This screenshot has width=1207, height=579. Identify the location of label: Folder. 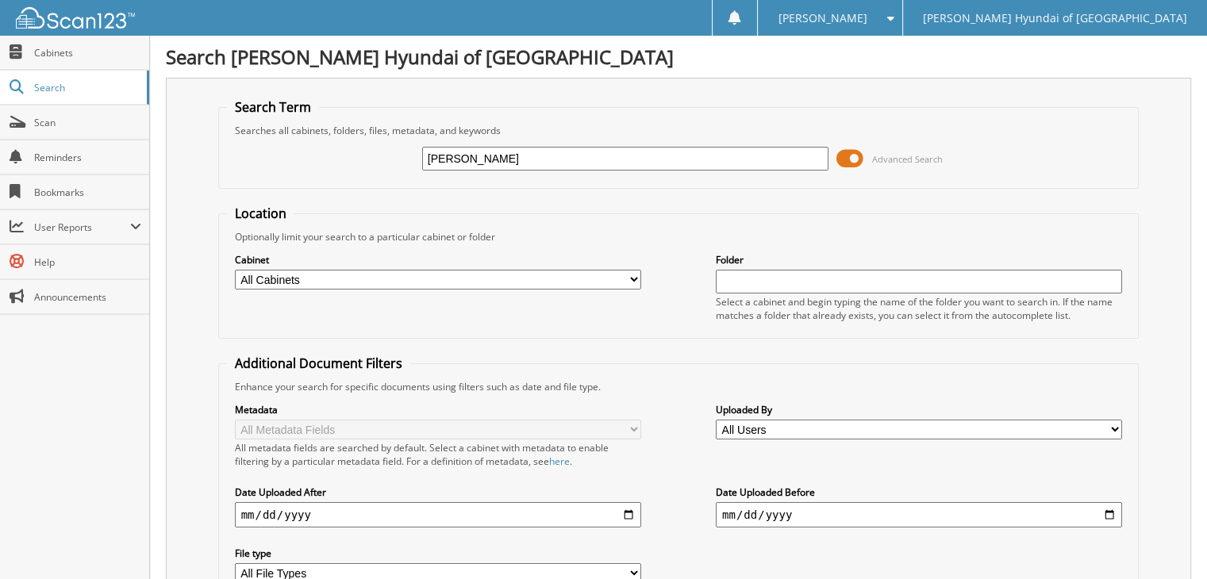
(919, 259).